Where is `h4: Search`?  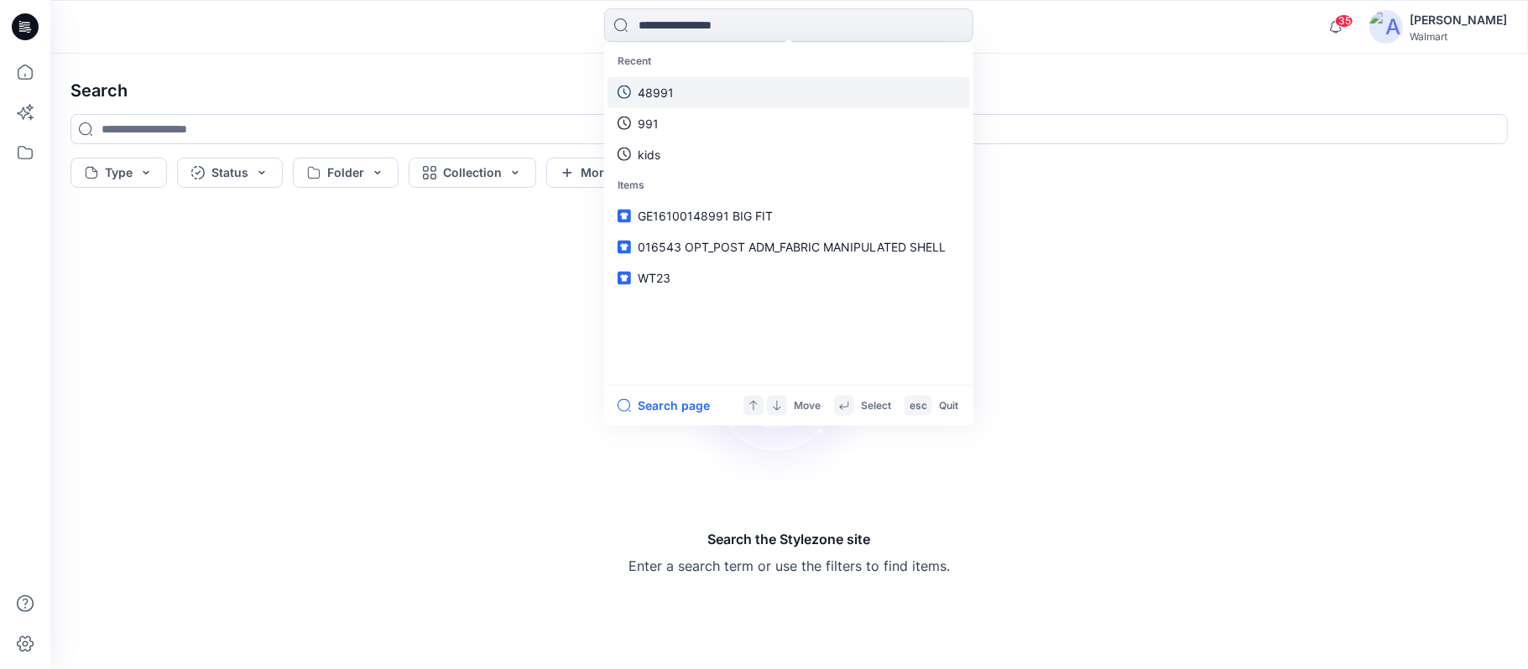
h4: Search is located at coordinates (789, 91).